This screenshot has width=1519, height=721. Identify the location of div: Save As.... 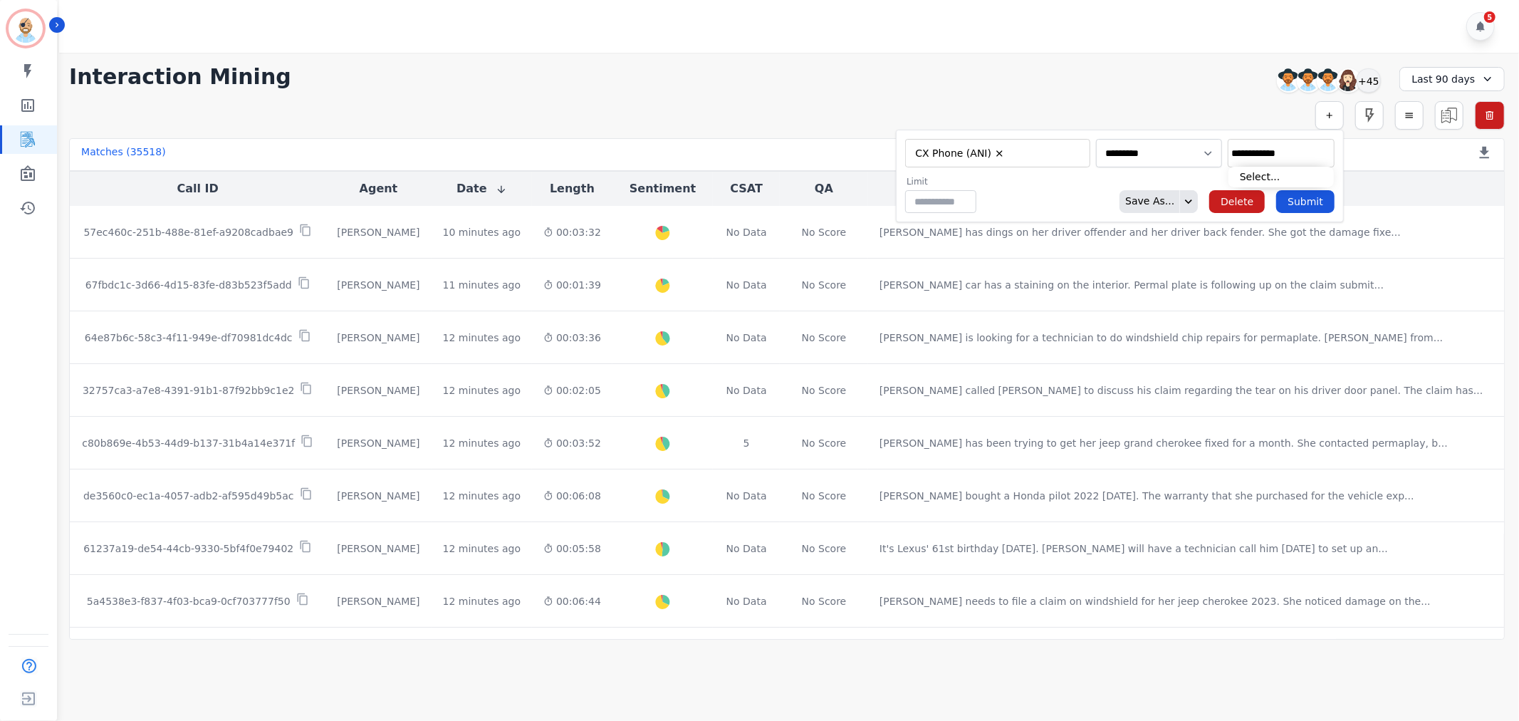
(1146, 201).